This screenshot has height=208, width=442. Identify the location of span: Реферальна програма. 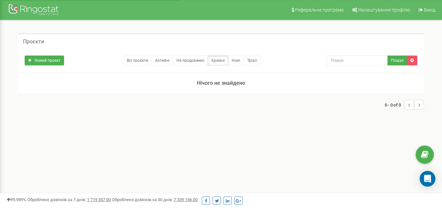
(319, 10).